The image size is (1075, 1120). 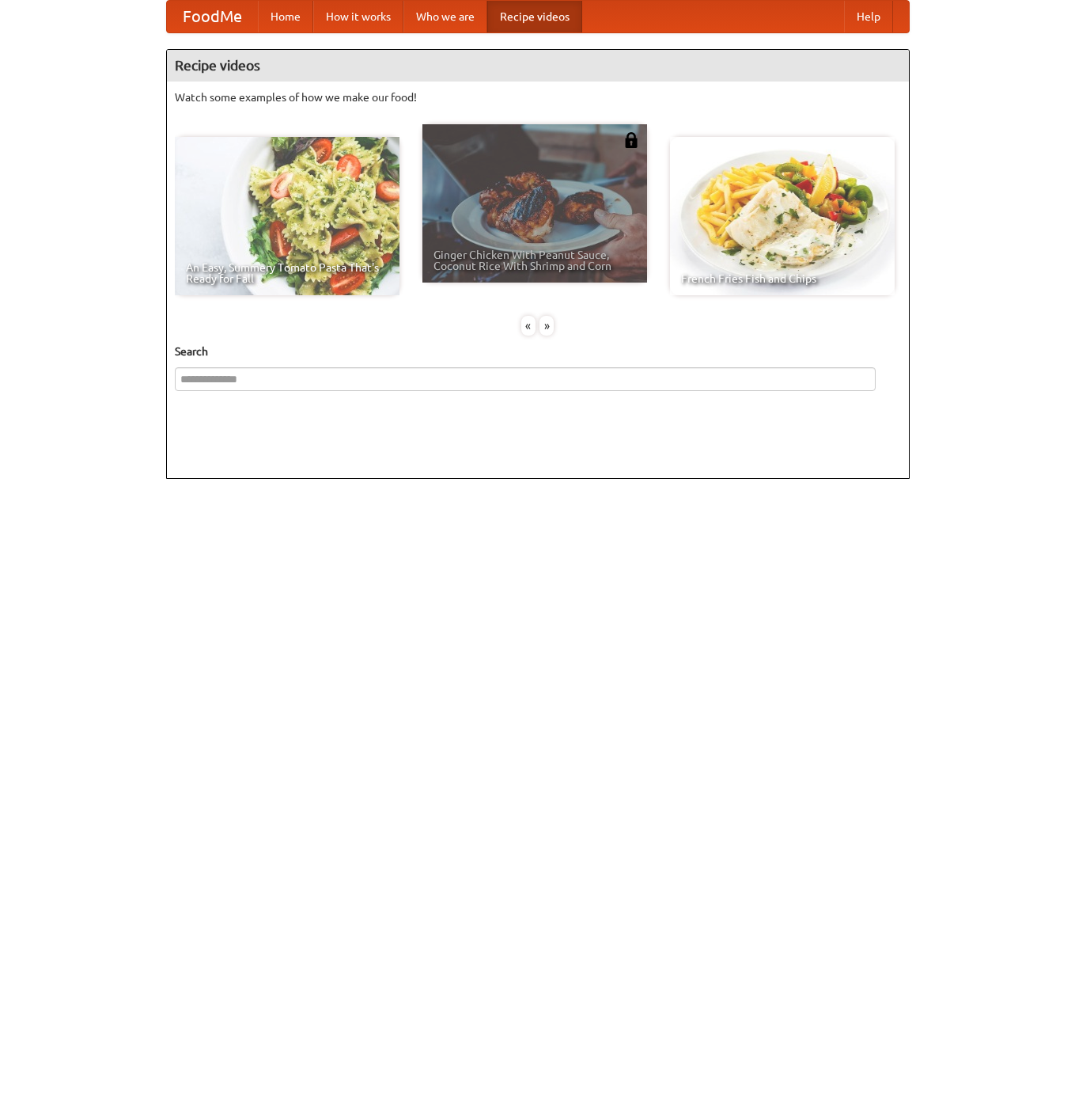 What do you see at coordinates (285, 17) in the screenshot?
I see `a: Home` at bounding box center [285, 17].